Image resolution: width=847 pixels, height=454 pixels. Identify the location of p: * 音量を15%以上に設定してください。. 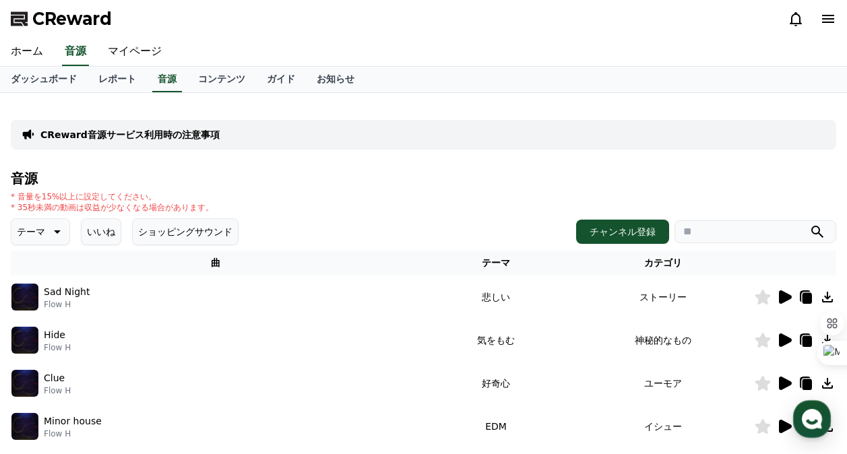
(112, 197).